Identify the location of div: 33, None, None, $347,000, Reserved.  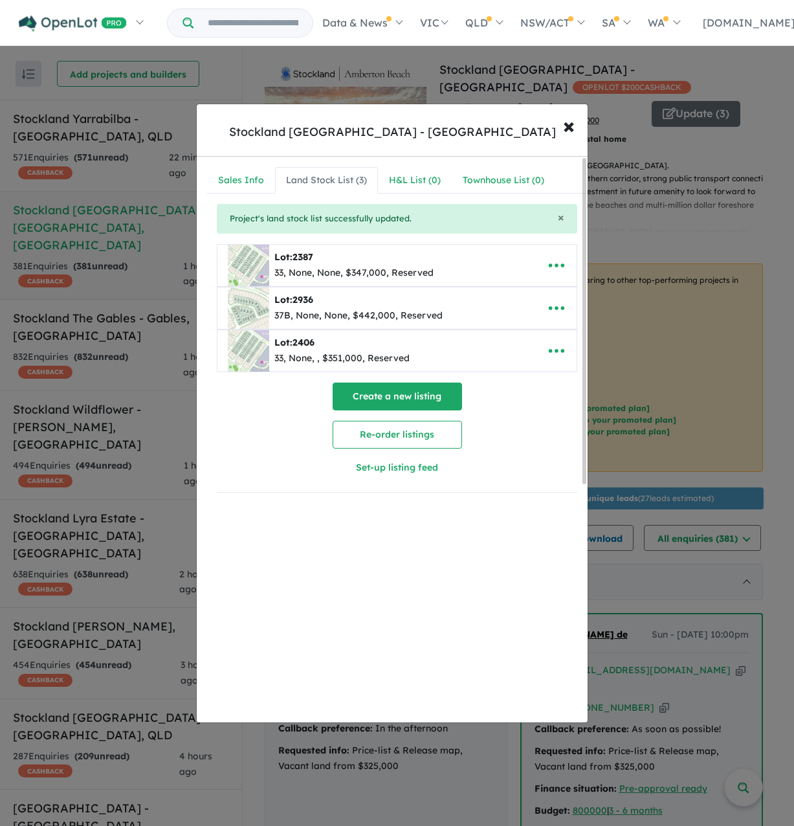
(354, 273).